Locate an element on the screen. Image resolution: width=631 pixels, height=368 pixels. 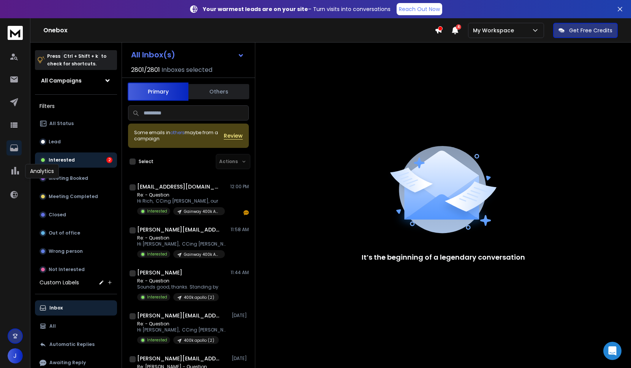
button: Get Free Credits is located at coordinates (586, 30).